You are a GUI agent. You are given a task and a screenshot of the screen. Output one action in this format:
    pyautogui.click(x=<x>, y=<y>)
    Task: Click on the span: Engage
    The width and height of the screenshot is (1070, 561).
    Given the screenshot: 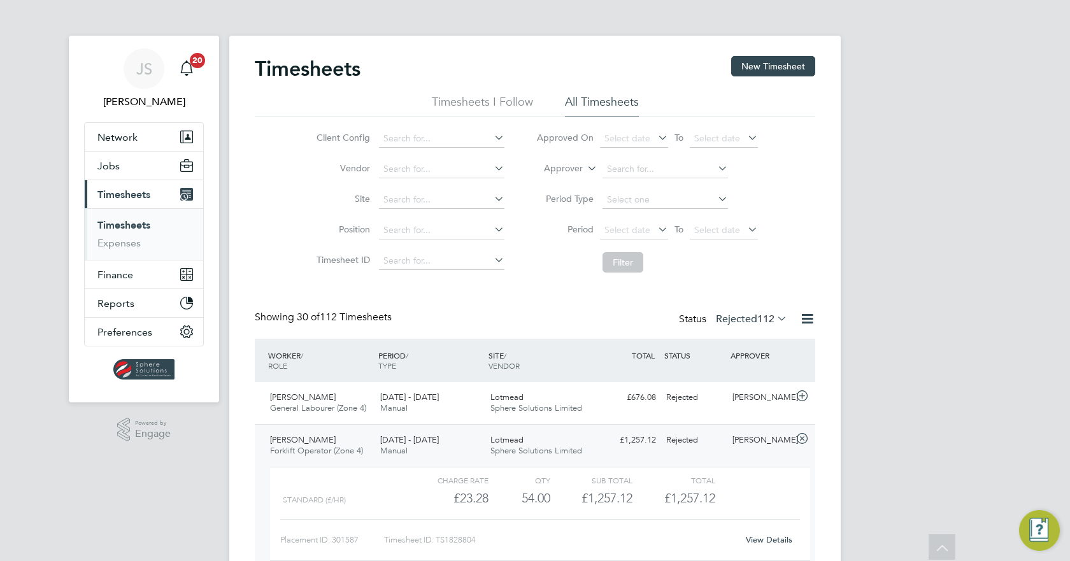 What is the action you would take?
    pyautogui.click(x=153, y=434)
    